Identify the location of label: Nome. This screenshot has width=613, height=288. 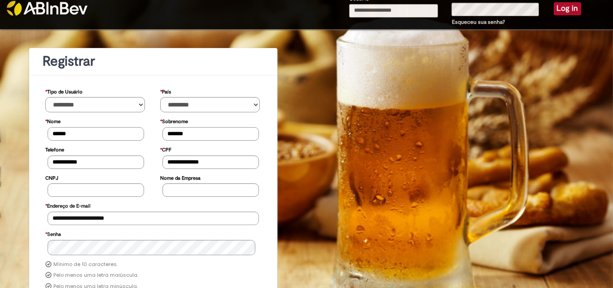
(53, 120).